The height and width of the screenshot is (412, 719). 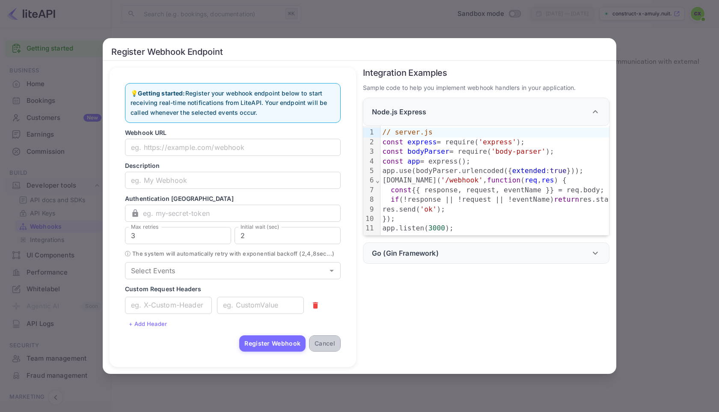 I want to click on span: res, so click(x=547, y=180).